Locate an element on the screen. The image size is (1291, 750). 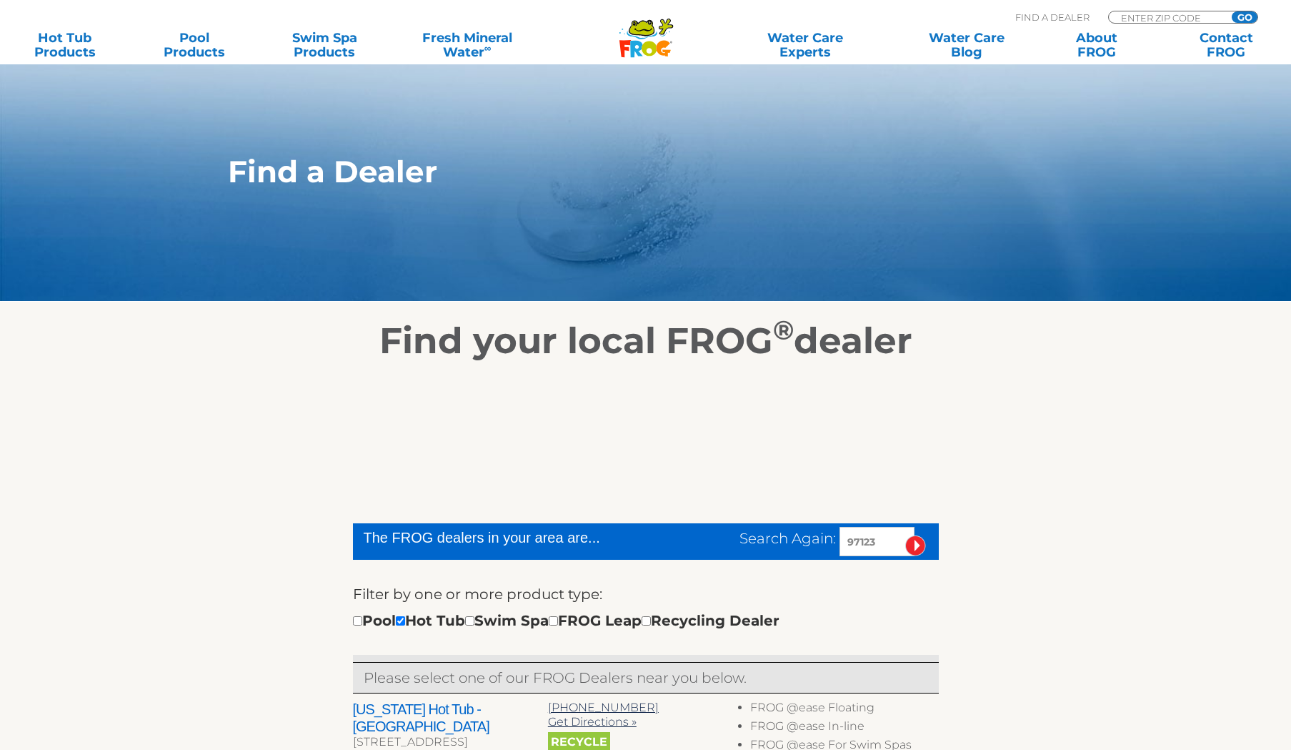
li: FROG @ease Floating is located at coordinates (844, 710).